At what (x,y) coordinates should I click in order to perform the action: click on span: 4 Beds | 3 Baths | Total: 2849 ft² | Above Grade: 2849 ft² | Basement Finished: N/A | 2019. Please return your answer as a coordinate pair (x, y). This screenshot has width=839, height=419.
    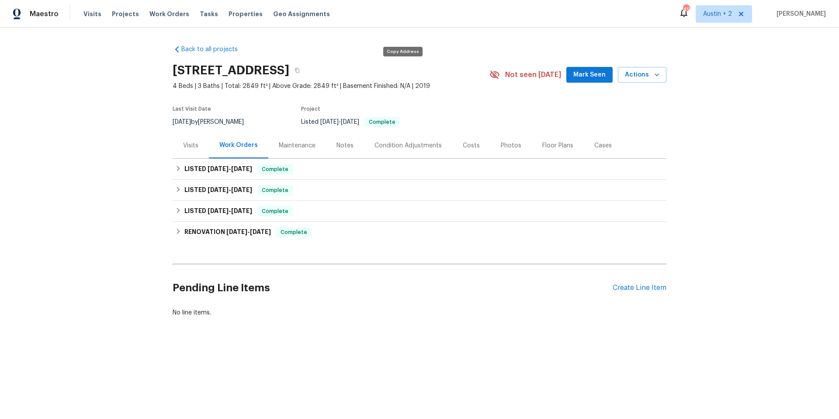
    Looking at the image, I should click on (331, 86).